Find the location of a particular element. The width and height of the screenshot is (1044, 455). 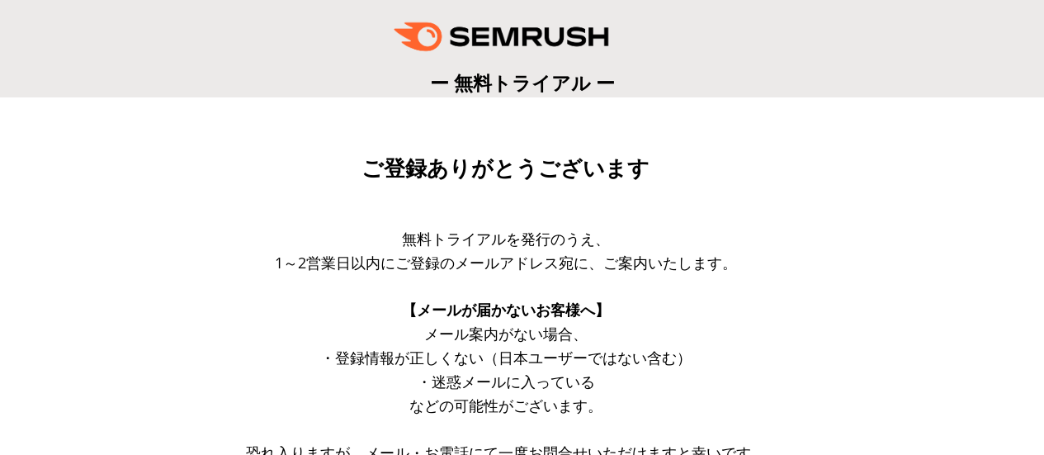

span: 1～2営業日以内にご登録のメールアドレス宛に、ご案内いたします。 is located at coordinates (506, 262).